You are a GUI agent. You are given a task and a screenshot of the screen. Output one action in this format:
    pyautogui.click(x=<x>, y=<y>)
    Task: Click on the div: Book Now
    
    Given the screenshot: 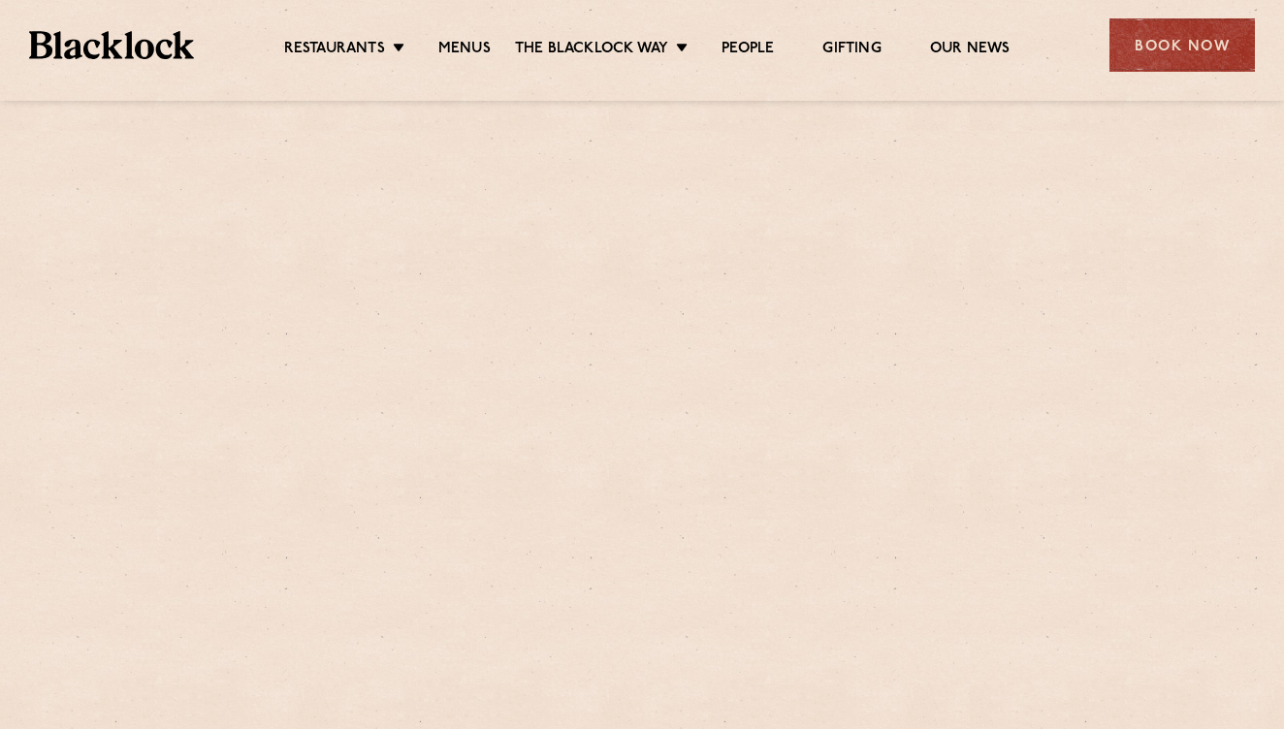 What is the action you would take?
    pyautogui.click(x=1182, y=45)
    